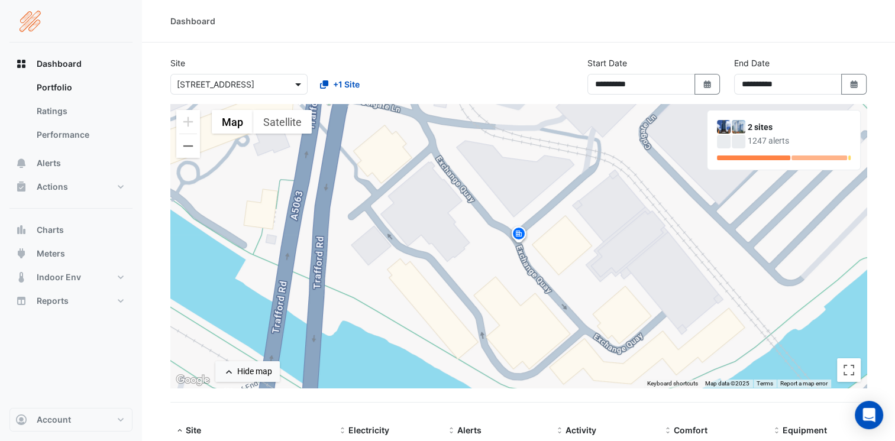  Describe the element at coordinates (59, 64) in the screenshot. I see `span: Dashboard` at that location.